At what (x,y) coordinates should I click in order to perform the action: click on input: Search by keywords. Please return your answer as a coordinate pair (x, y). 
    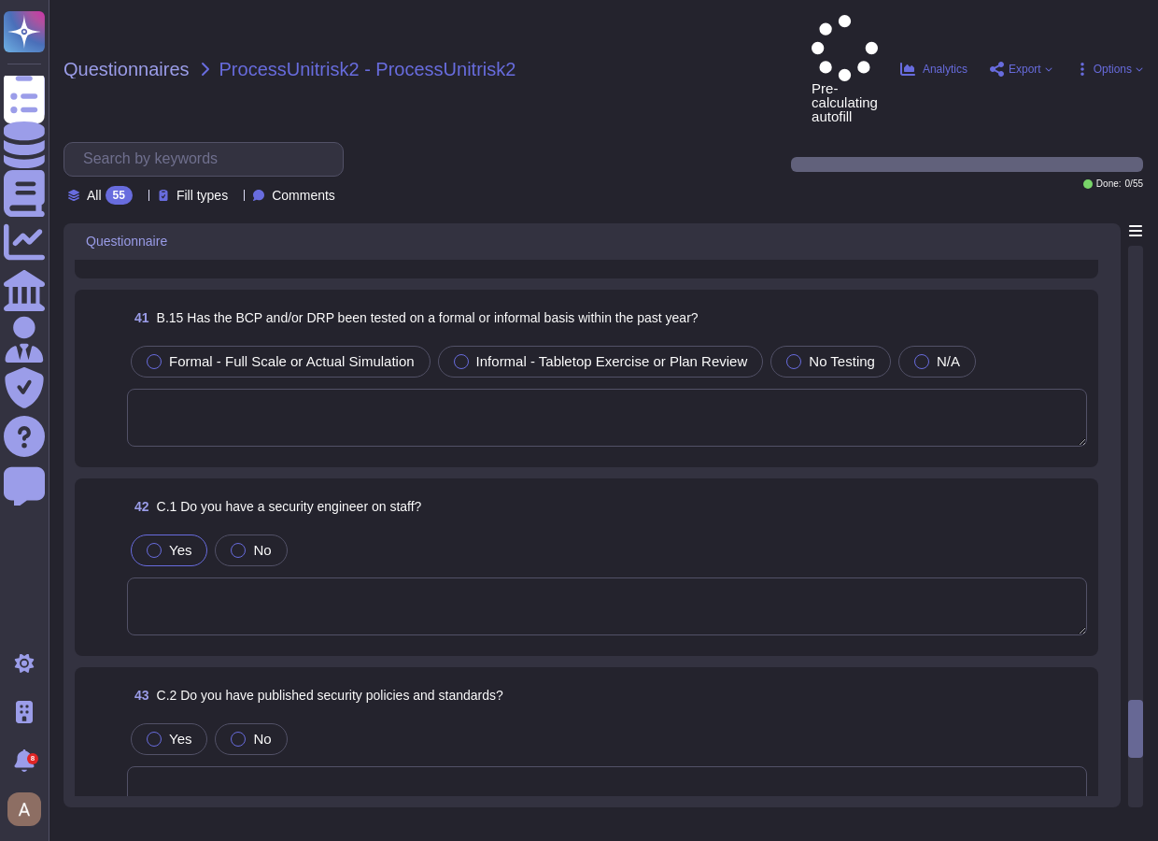
    Looking at the image, I should click on (208, 159).